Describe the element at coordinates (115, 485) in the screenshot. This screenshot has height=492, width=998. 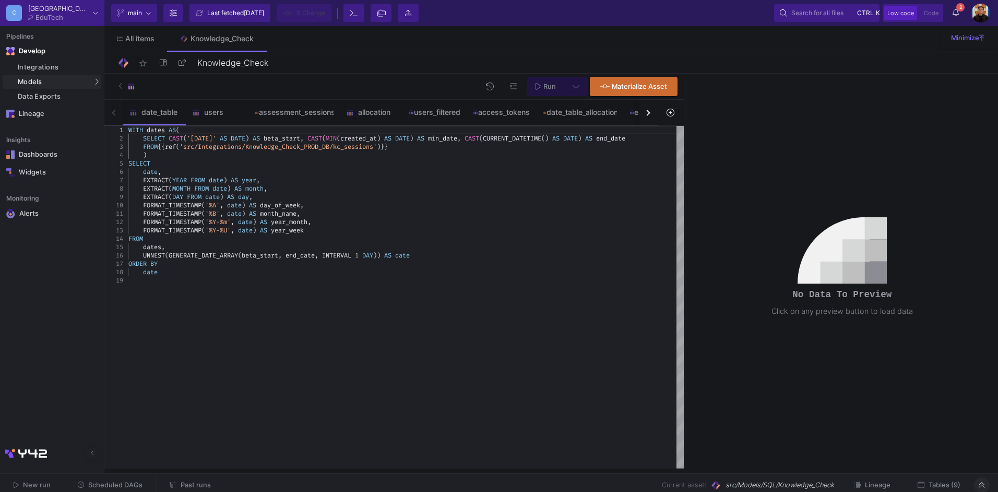
I see `span: Scheduled DAGs` at that location.